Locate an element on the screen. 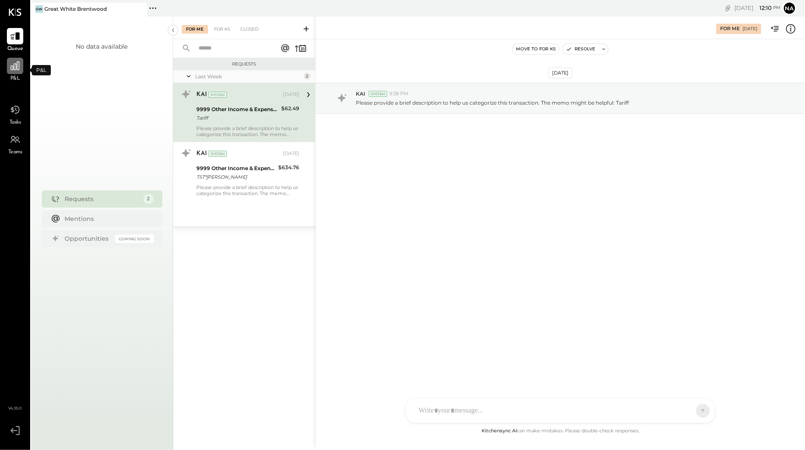  div: No data available is located at coordinates (102, 47).